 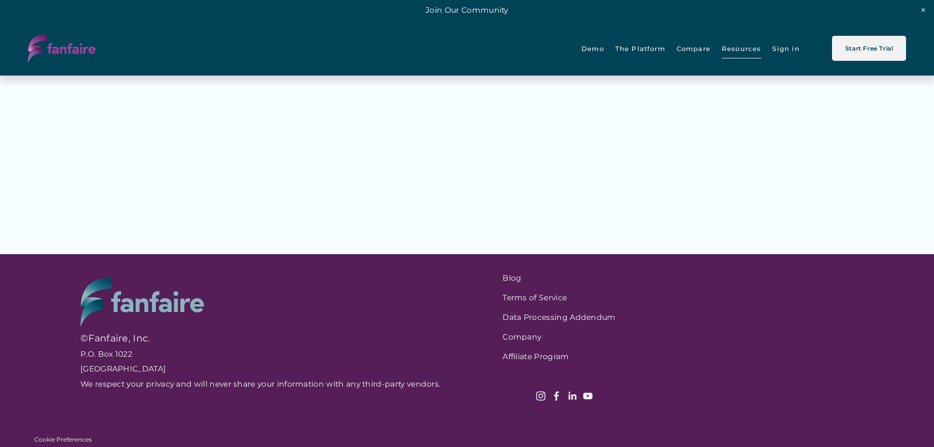 I want to click on a: YouTube, so click(x=588, y=396).